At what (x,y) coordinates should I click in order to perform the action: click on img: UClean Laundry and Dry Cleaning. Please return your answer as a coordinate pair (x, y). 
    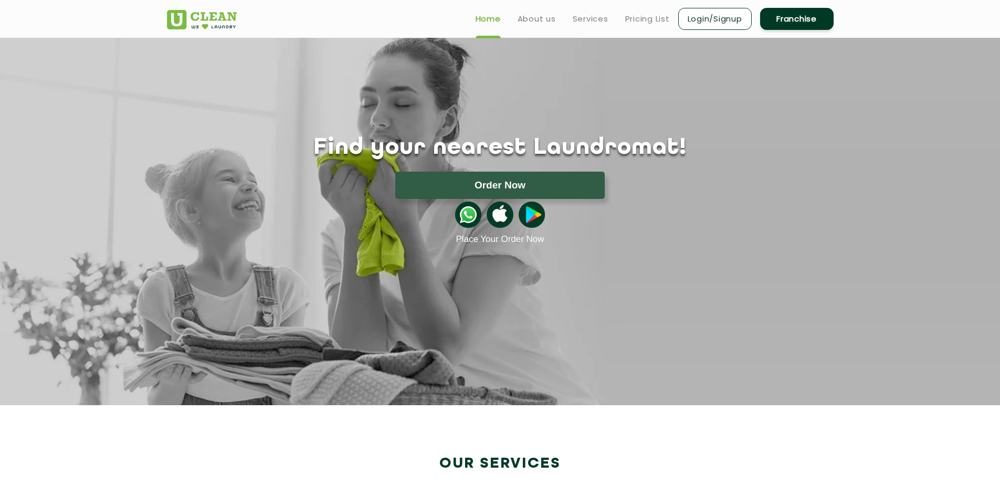
    Looking at the image, I should click on (202, 19).